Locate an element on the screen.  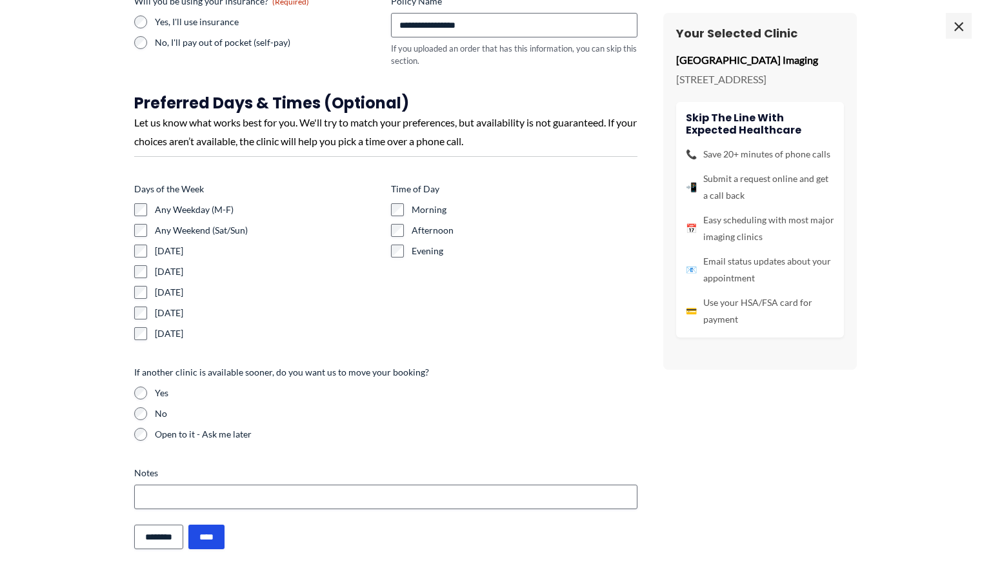
legend: If another clinic is available sooner, do you want us to move your booking? is located at coordinates (281, 372).